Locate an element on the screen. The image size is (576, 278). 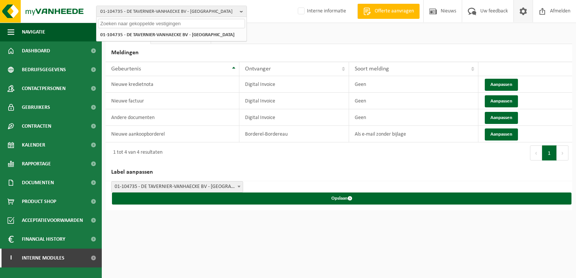
span: Financial History is located at coordinates (43, 239).